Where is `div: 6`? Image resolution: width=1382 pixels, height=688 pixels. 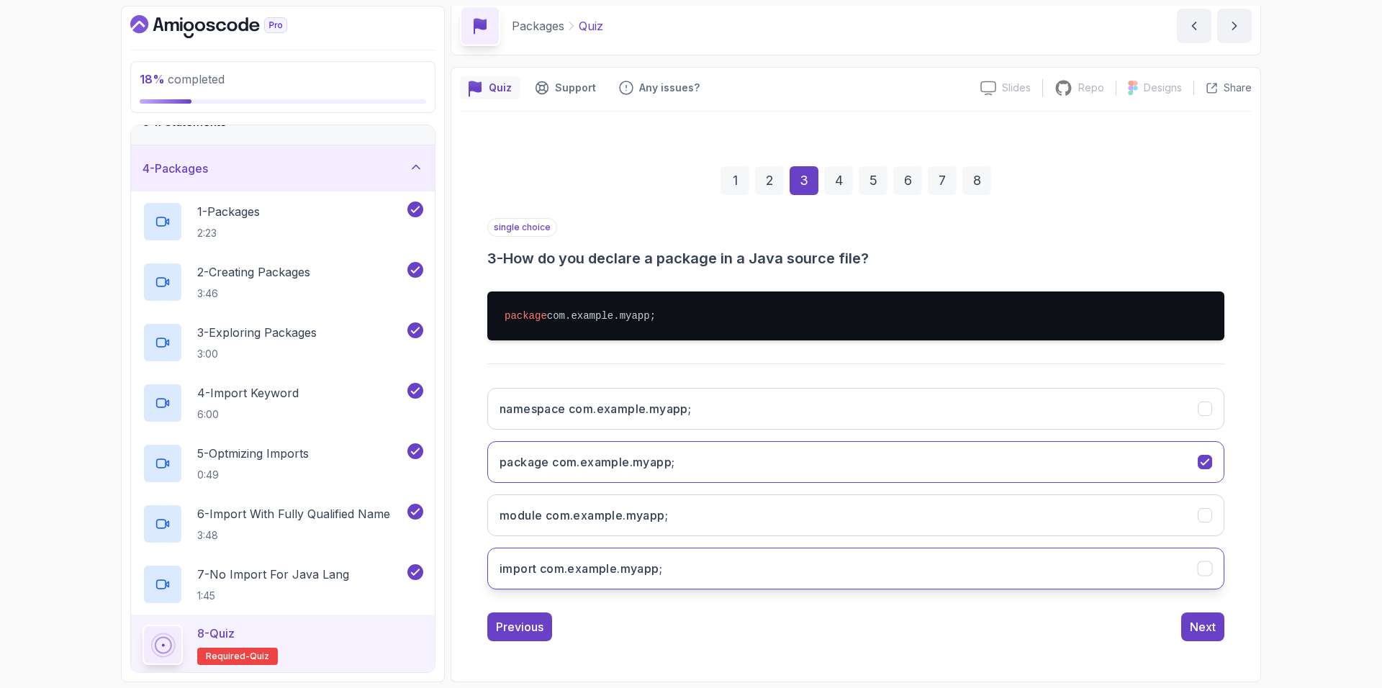 div: 6 is located at coordinates (907, 181).